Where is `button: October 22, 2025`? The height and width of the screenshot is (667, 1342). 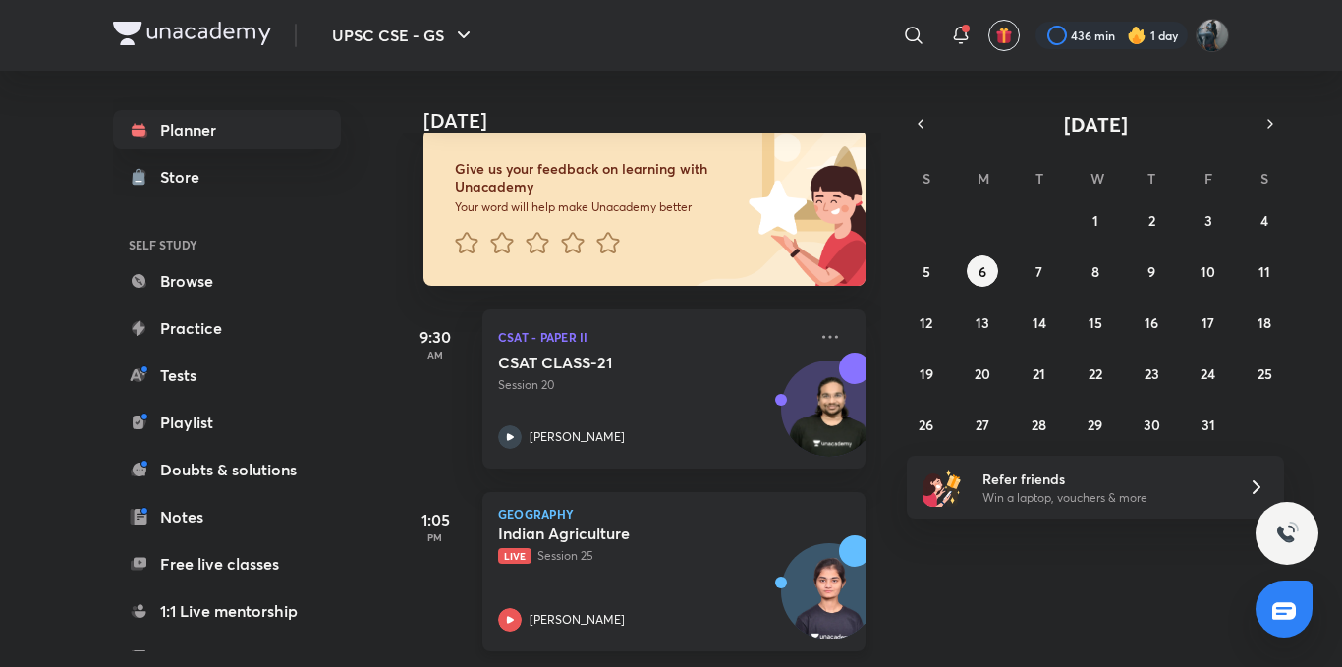
button: October 22, 2025 is located at coordinates (1096, 373).